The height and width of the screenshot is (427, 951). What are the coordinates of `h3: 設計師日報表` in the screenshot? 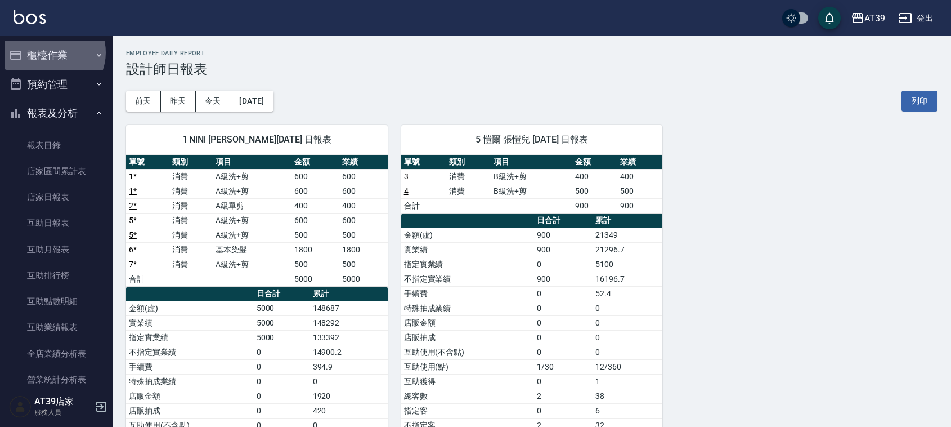 It's located at (532, 69).